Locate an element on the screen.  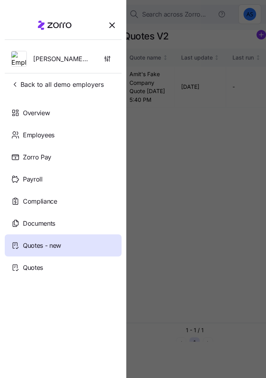
span: Payroll is located at coordinates (33, 179).